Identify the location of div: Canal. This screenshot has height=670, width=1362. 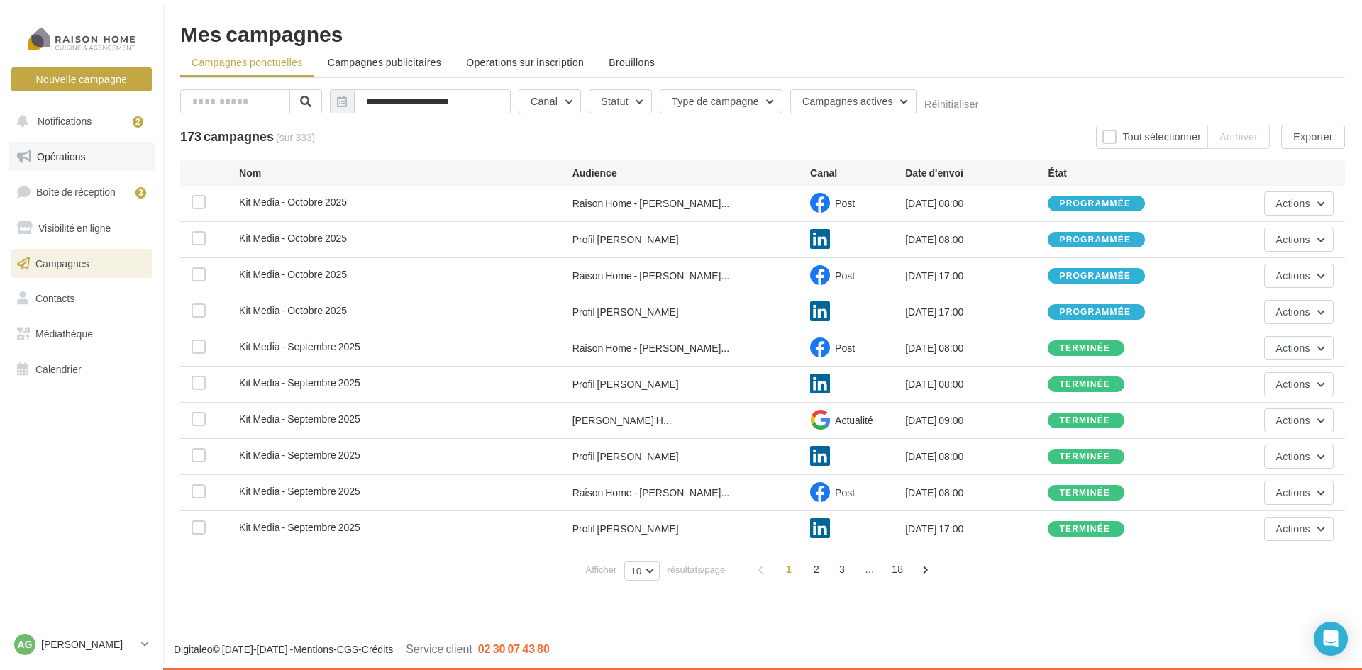
(858, 173).